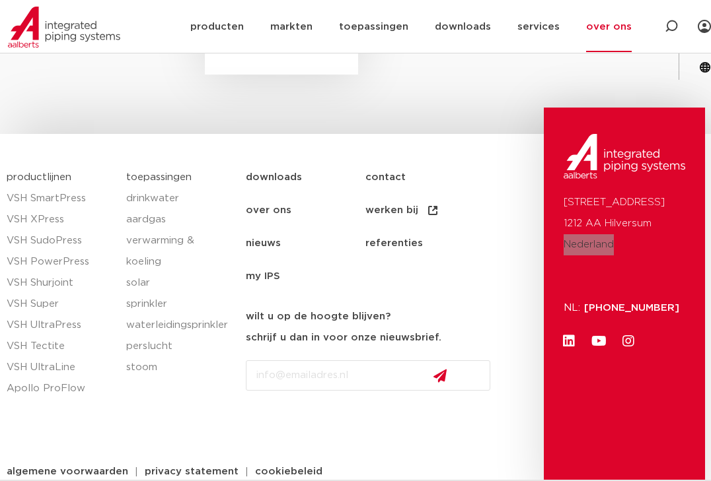 Image resolution: width=711 pixels, height=481 pixels. I want to click on a: nieuws, so click(305, 244).